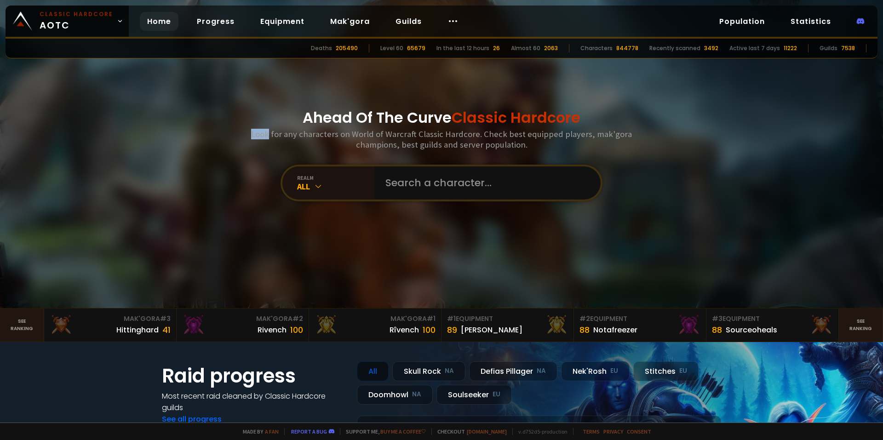 The image size is (883, 440). What do you see at coordinates (254, 376) in the screenshot?
I see `h1: Raid progress` at bounding box center [254, 376].